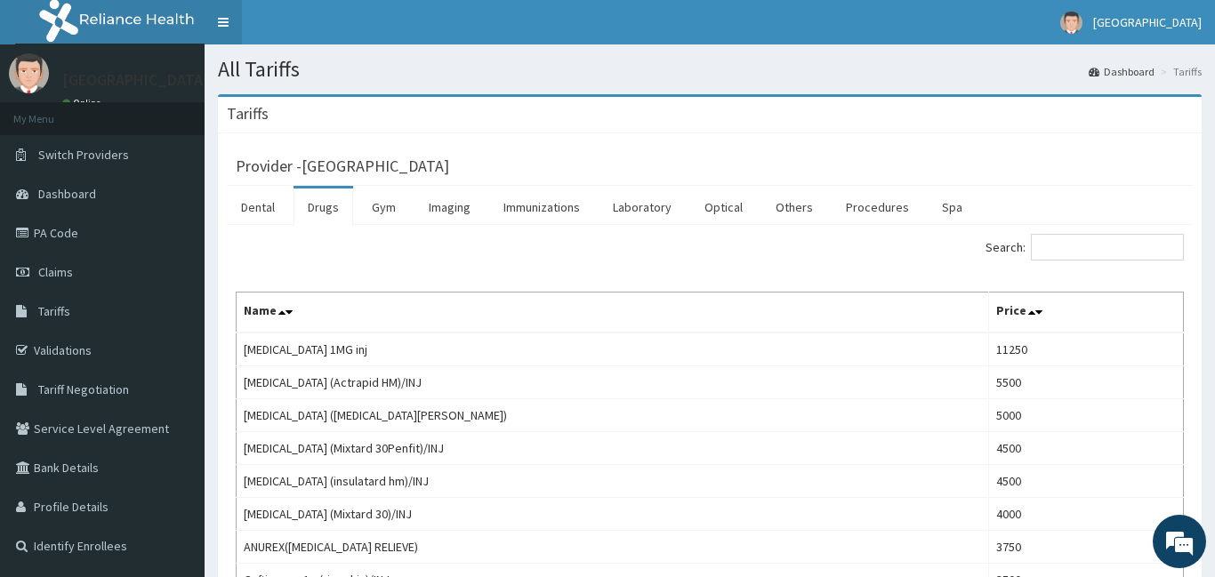 The width and height of the screenshot is (1215, 577). What do you see at coordinates (55, 272) in the screenshot?
I see `span: Claims` at bounding box center [55, 272].